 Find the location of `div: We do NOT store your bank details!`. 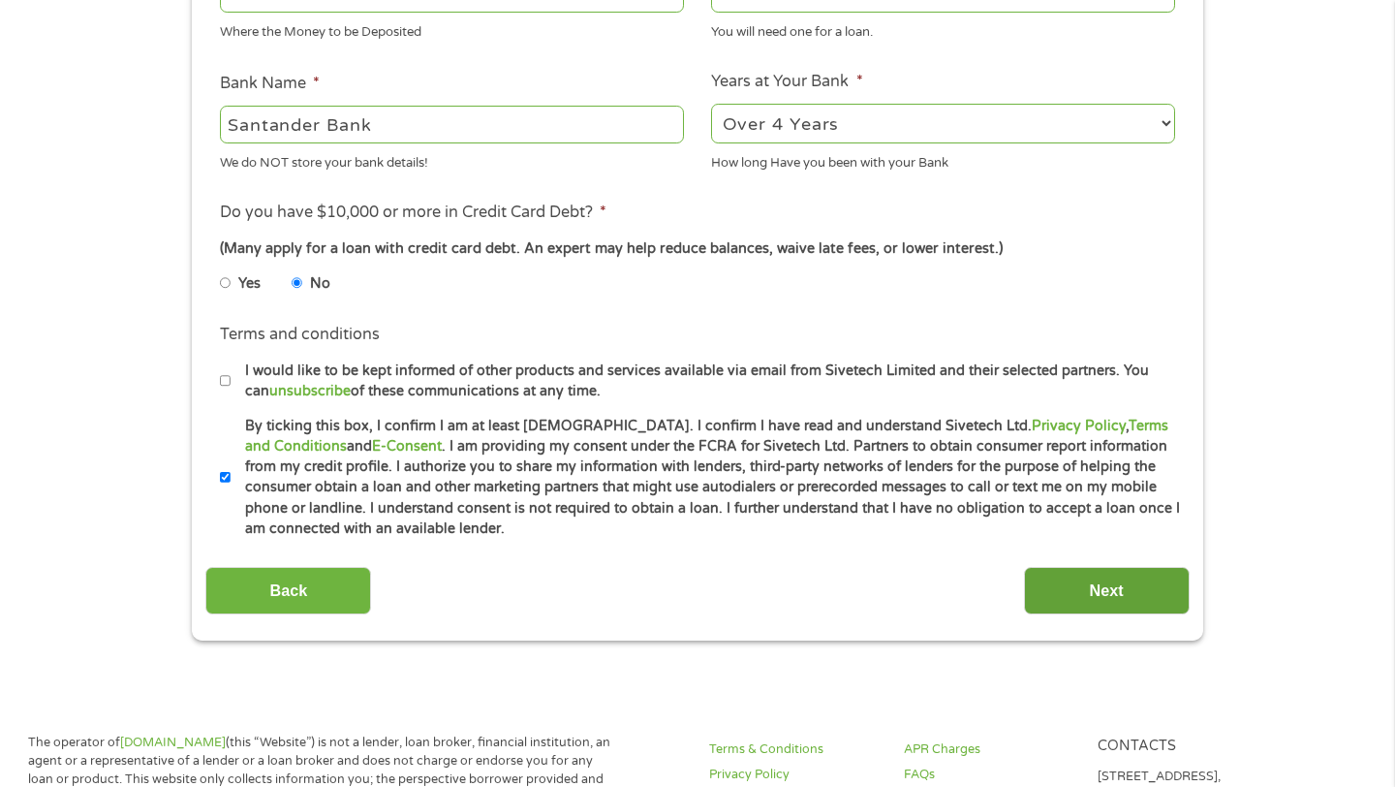

div: We do NOT store your bank details! is located at coordinates (452, 159).